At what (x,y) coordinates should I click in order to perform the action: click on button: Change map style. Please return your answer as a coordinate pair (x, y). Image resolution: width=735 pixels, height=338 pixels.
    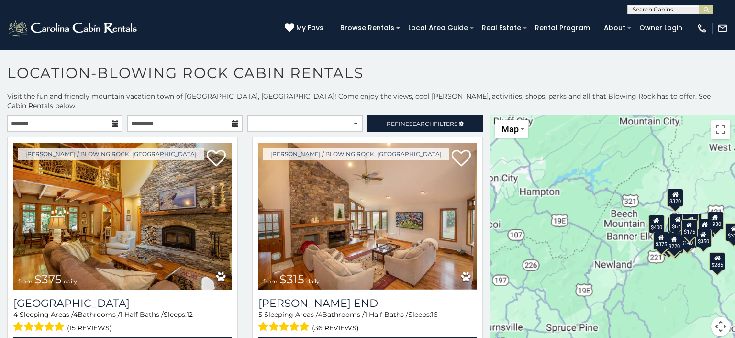
    Looking at the image, I should click on (512, 129).